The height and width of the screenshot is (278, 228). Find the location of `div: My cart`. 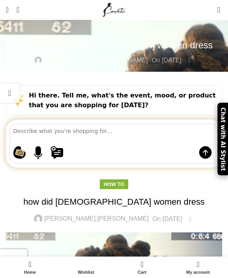

div: My cart is located at coordinates (142, 267).